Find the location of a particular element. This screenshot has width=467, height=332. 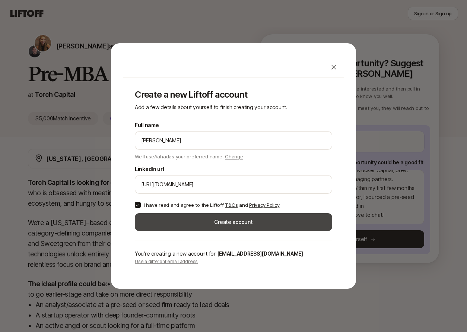

a: Privacy Policy is located at coordinates (264, 205).